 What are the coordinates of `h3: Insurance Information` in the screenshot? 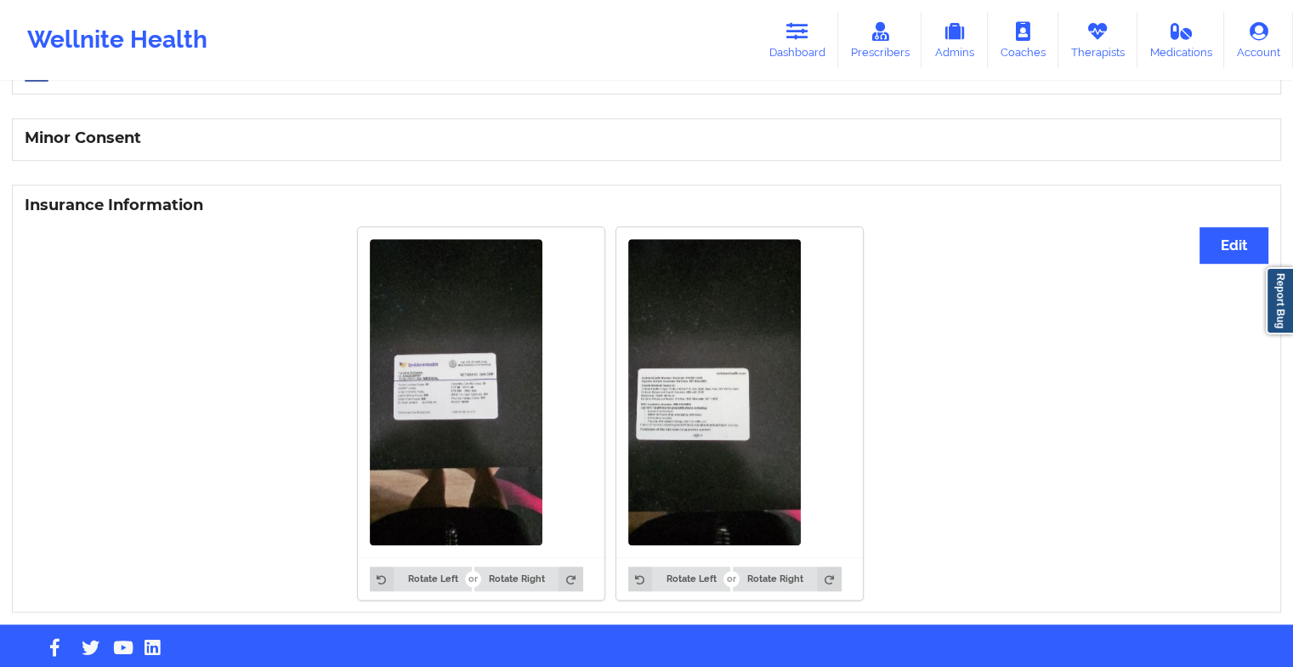 It's located at (646, 205).